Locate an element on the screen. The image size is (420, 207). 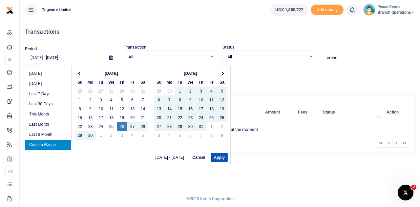
li: Last 6 Month is located at coordinates (48, 135).